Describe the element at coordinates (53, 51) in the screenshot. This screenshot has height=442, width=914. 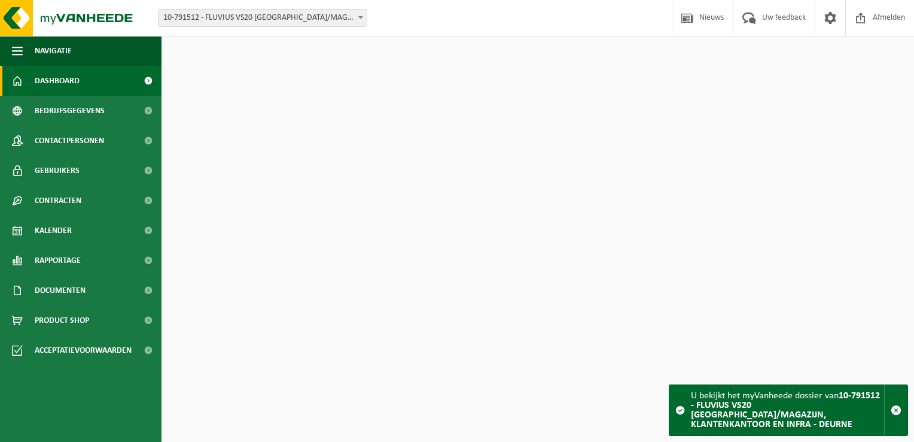
I see `span: Navigatie` at that location.